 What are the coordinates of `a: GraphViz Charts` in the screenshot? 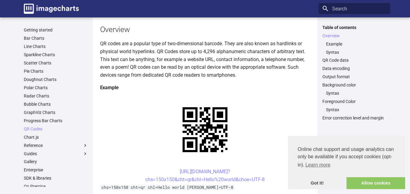 It's located at (56, 112).